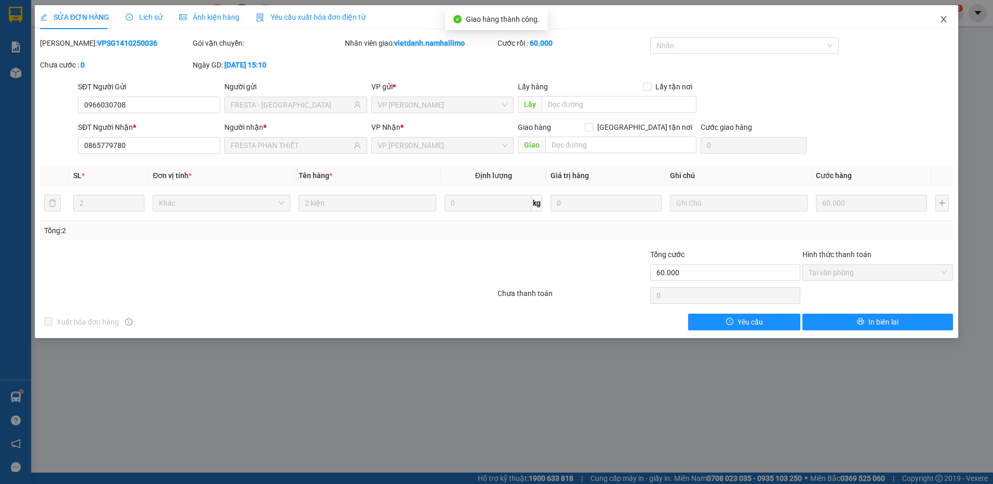  What do you see at coordinates (209, 17) in the screenshot?
I see `span: Ảnh kiện hàng` at bounding box center [209, 17].